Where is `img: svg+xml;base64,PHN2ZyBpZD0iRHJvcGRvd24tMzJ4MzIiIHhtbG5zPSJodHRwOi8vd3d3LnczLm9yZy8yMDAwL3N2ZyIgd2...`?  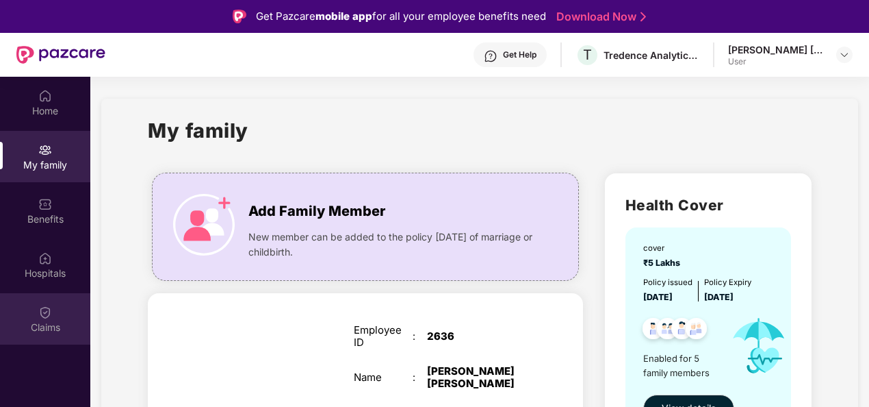
img: svg+xml;base64,PHN2ZyBpZD0iRHJvcGRvd24tMzJ4MzIiIHhtbG5zPSJodHRwOi8vd3d3LnczLm9yZy8yMDAwL3N2ZyIgd2... is located at coordinates (845, 55).